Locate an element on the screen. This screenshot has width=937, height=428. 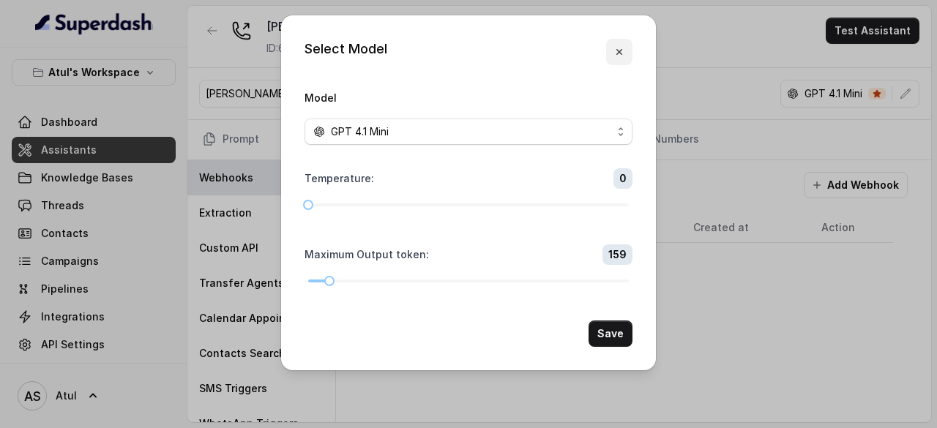
span: 159 is located at coordinates (617, 255).